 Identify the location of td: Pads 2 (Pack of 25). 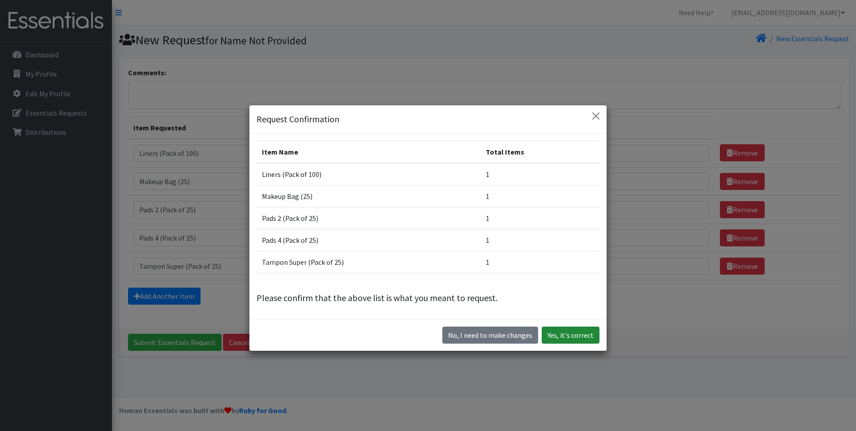
(368, 218).